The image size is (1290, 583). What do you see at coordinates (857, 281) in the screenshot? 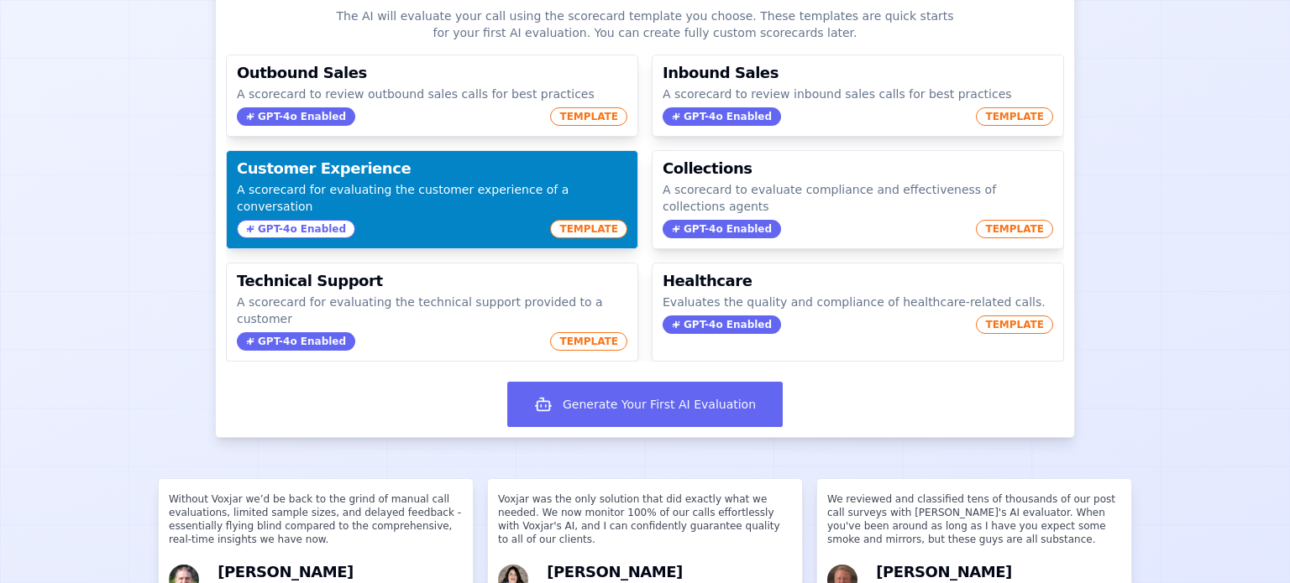
I see `h3: Healthcare` at bounding box center [857, 281].